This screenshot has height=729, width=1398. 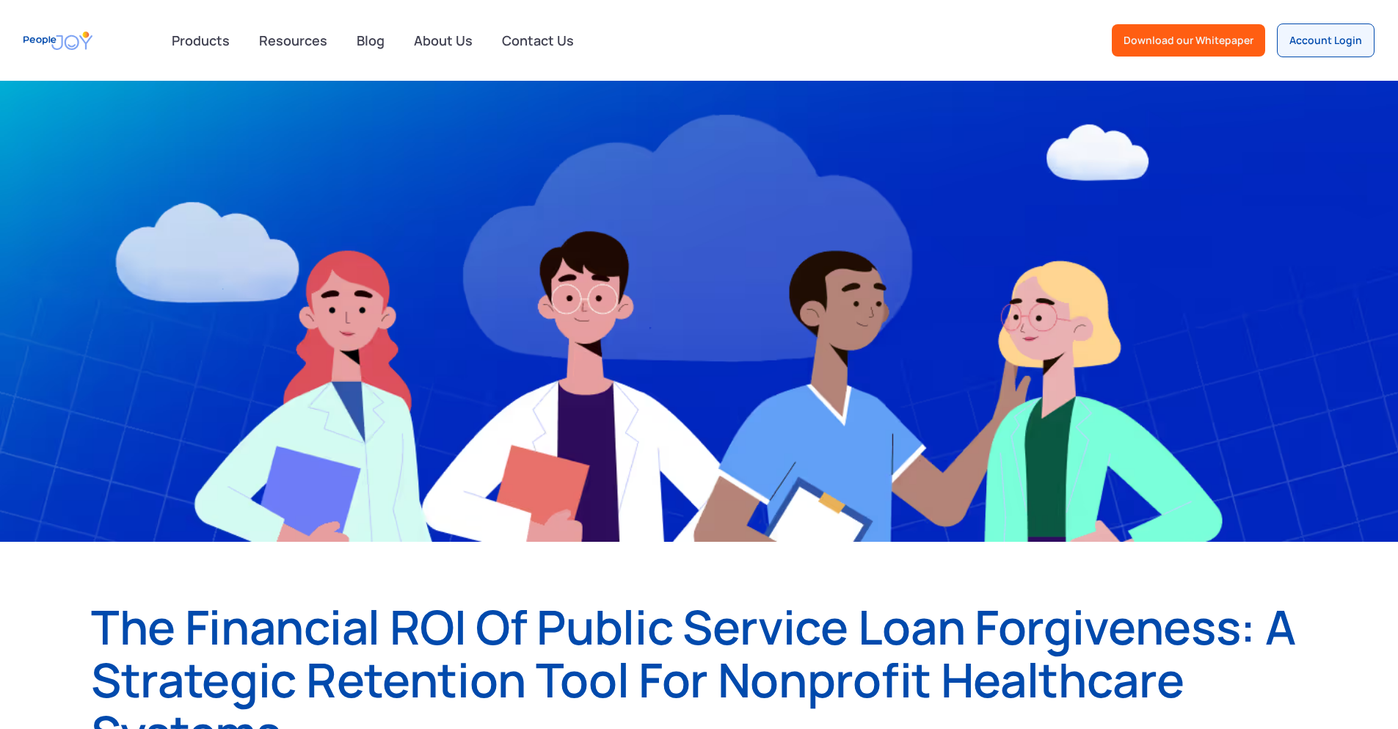 I want to click on a: Resources, so click(x=293, y=40).